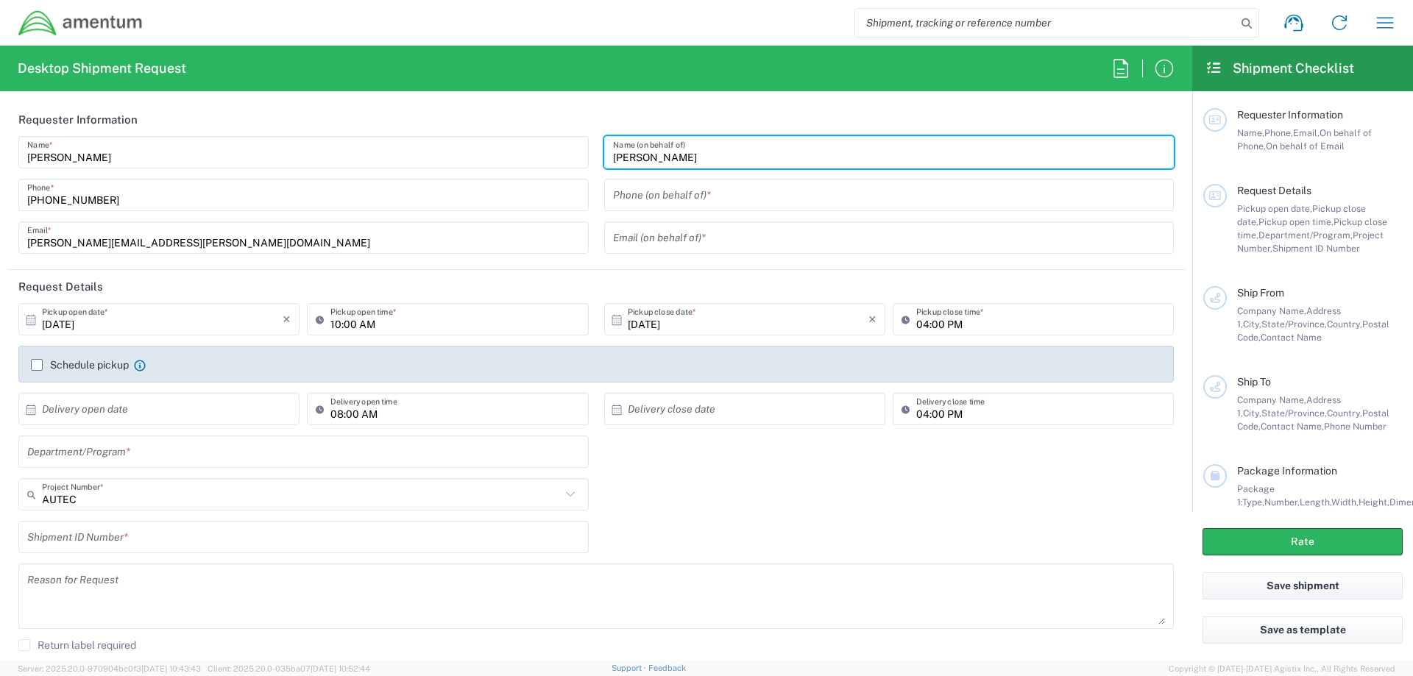 This screenshot has height=676, width=1413. Describe the element at coordinates (1256, 495) in the screenshot. I see `span: Package 1:` at that location.